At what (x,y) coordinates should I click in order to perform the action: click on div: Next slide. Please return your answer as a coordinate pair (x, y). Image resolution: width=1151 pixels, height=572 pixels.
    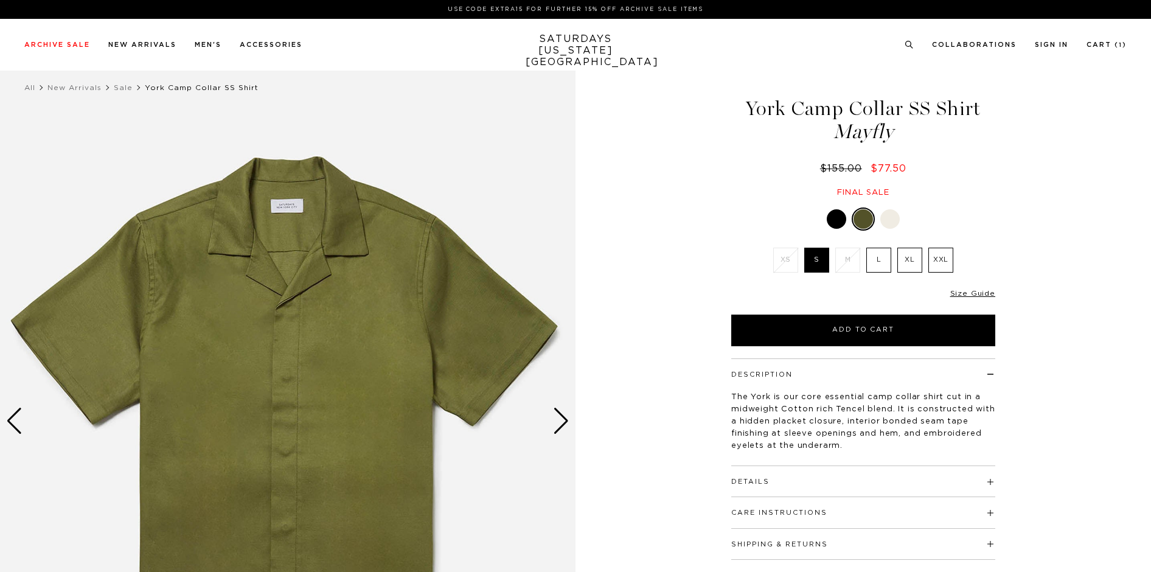
    Looking at the image, I should click on (561, 421).